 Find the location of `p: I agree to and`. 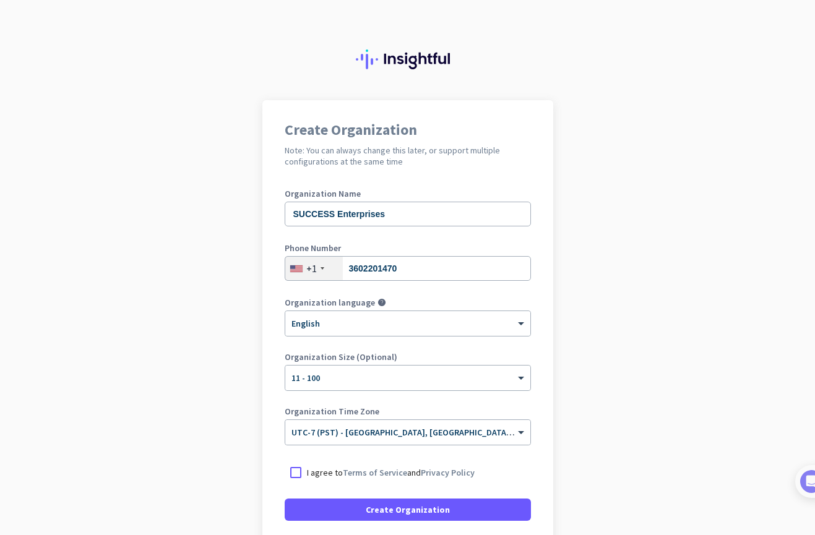

p: I agree to and is located at coordinates (390, 473).